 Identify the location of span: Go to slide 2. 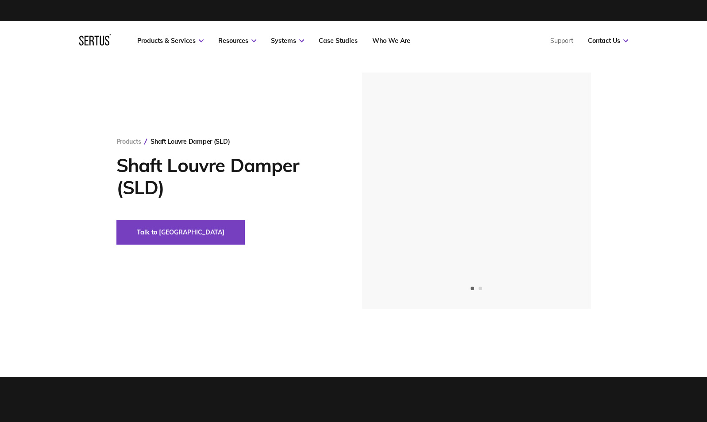
(480, 289).